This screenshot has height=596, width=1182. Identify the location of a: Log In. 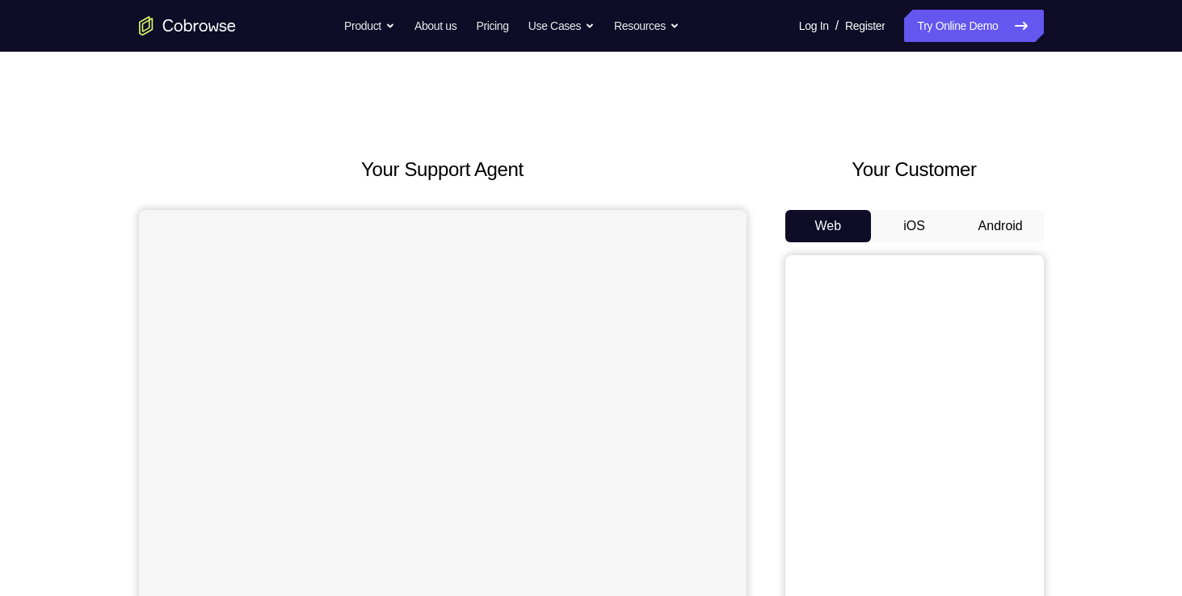
(813, 26).